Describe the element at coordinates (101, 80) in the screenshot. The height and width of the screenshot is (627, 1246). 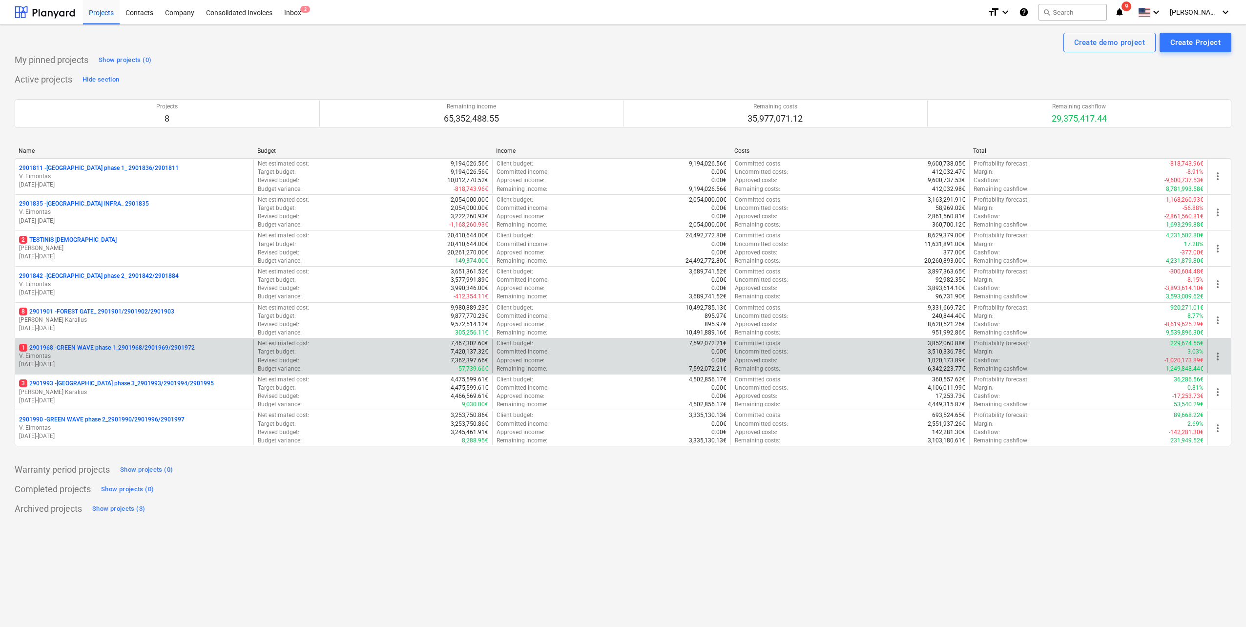
I see `button: Hide section` at that location.